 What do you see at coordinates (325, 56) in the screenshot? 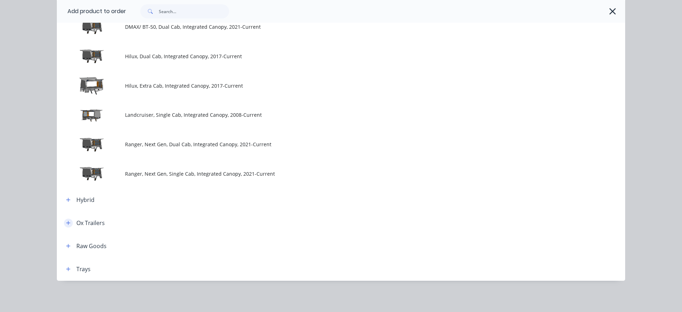
I see `span: Hilux, Dual Cab, Integrated Canopy, 2017-Current` at bounding box center [325, 56].